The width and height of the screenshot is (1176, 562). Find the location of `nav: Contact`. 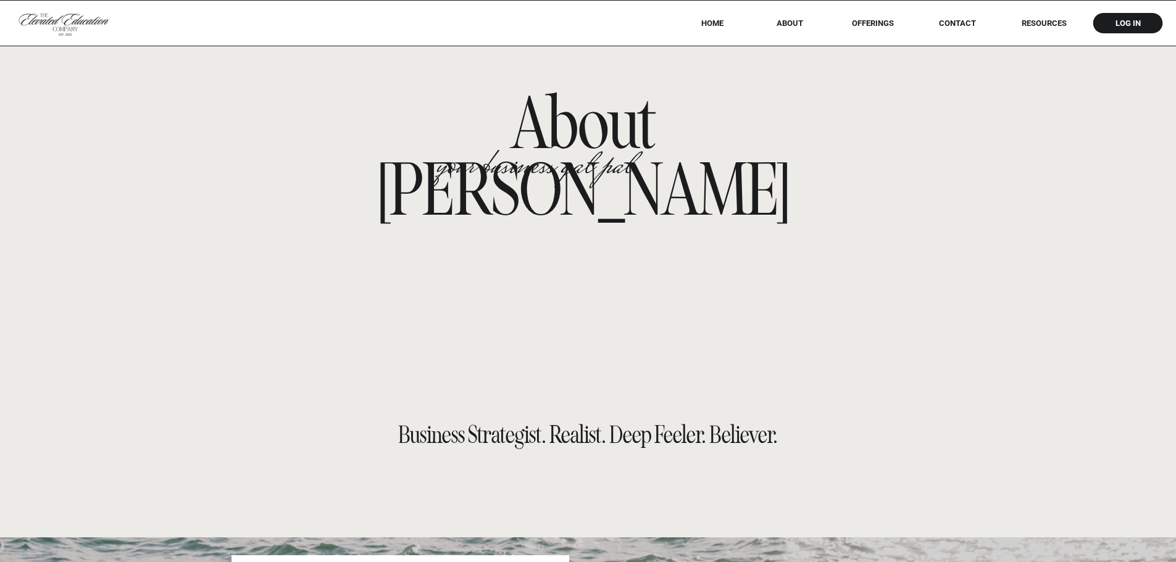

nav: Contact is located at coordinates (957, 23).